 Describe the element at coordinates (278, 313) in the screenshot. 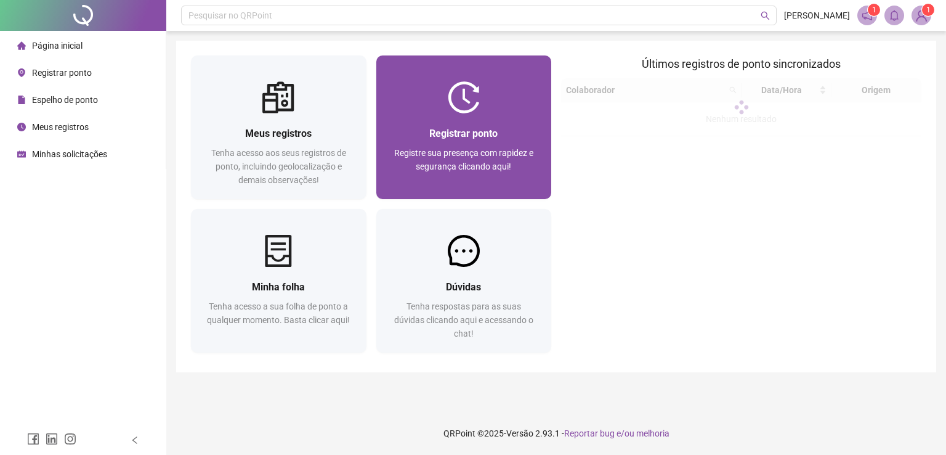

I see `span: Tenha acesso a sua folha de ponto a qualquer momento. Basta clicar aqui!` at that location.